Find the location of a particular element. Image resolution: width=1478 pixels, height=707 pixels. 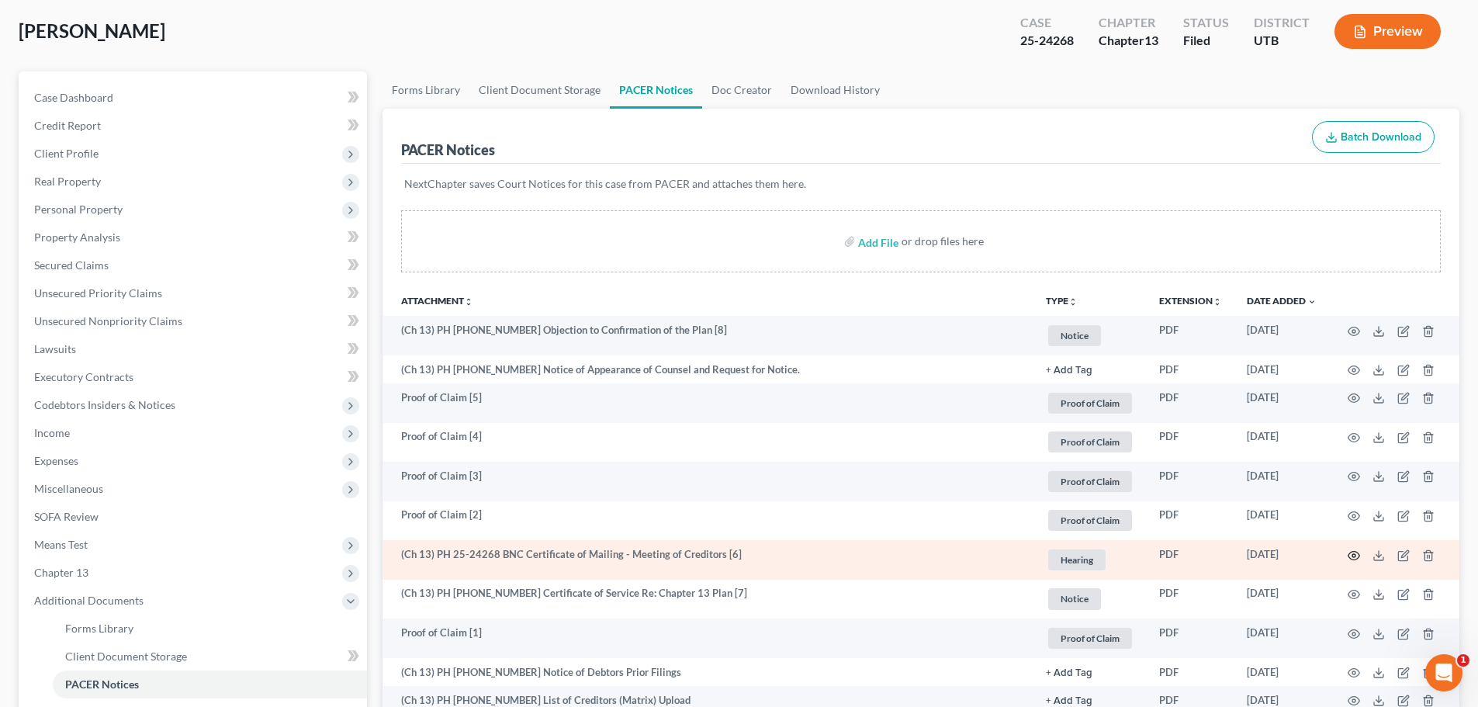

a: Property Analysis is located at coordinates (194, 237).